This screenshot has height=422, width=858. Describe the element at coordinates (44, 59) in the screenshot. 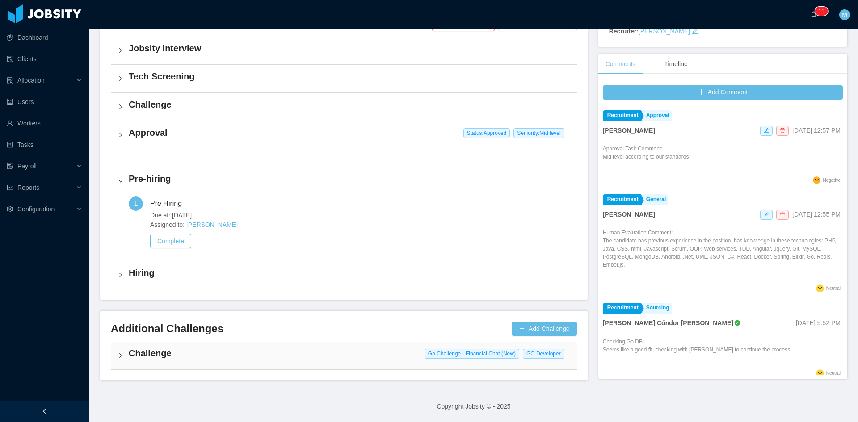

I see `a: icon: auditClients` at that location.